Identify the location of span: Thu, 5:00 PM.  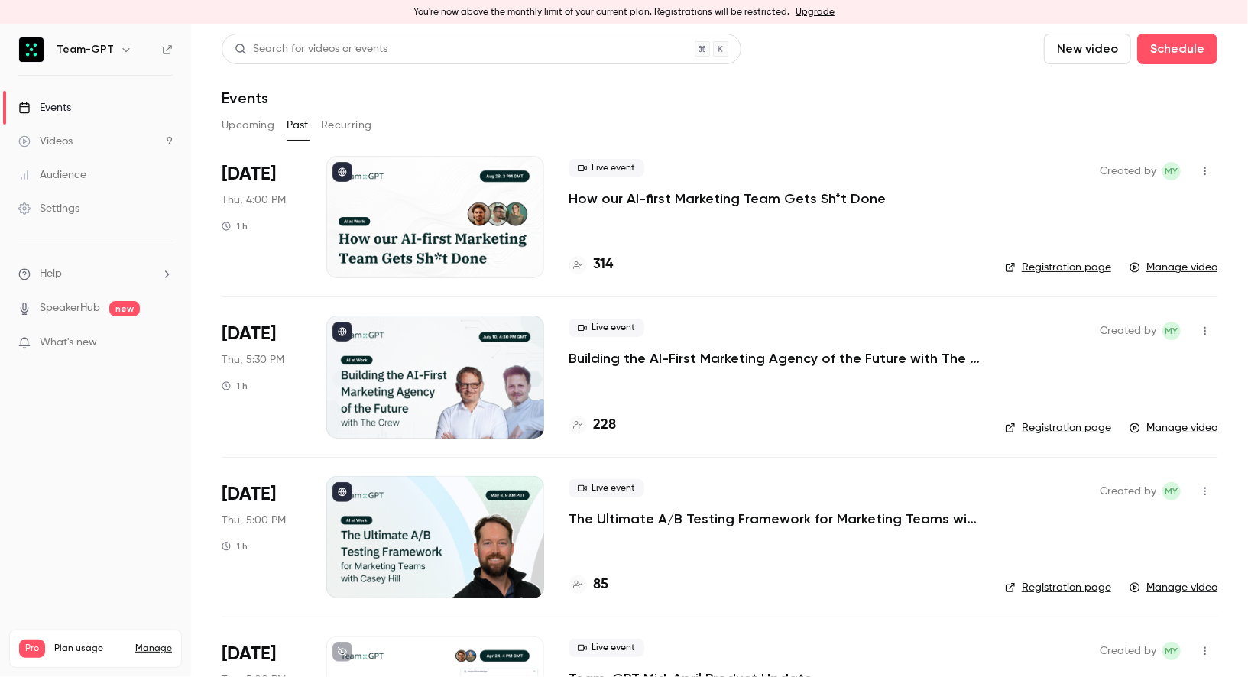
(254, 520).